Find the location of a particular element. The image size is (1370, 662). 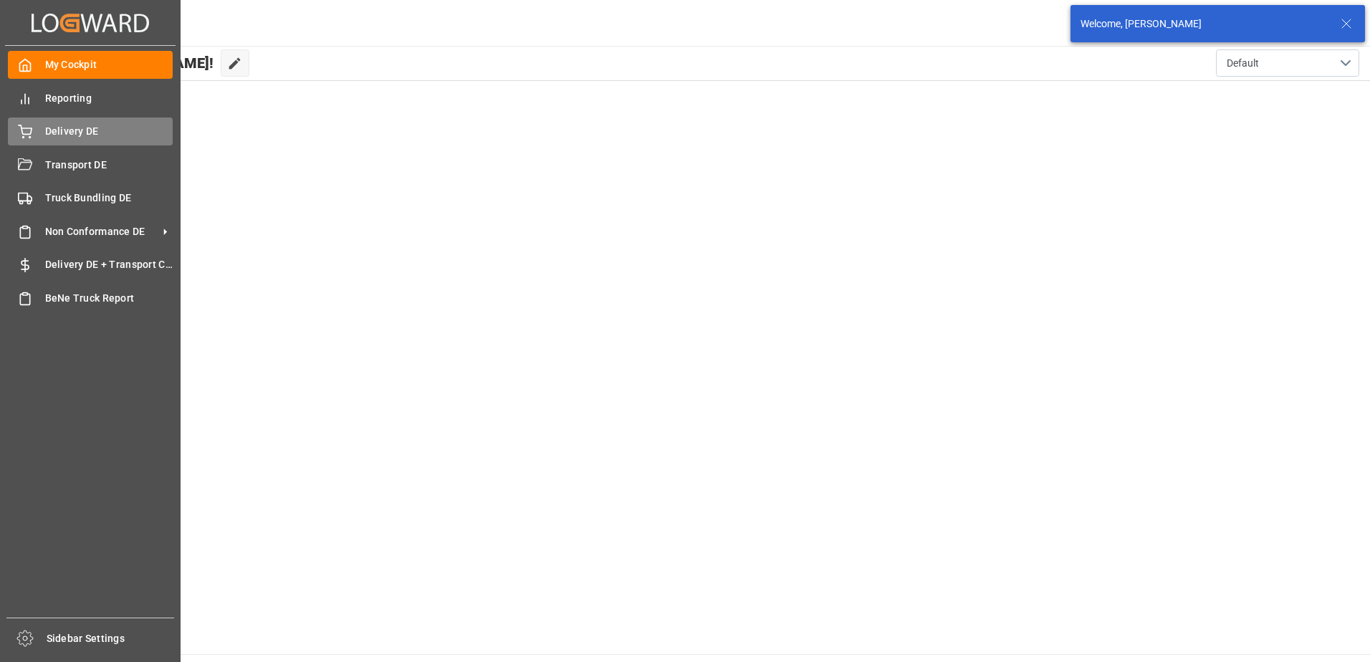

a: Delivery DE + Transport Cost is located at coordinates (90, 264).